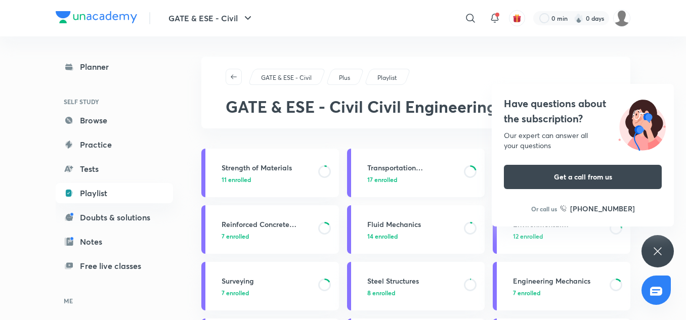  I want to click on img: avatar, so click(517, 18).